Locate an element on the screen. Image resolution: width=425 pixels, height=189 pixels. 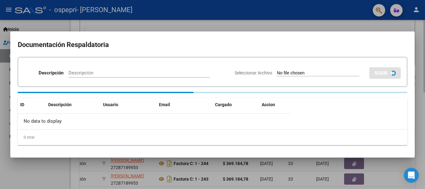
span: Accion is located at coordinates (268, 105).